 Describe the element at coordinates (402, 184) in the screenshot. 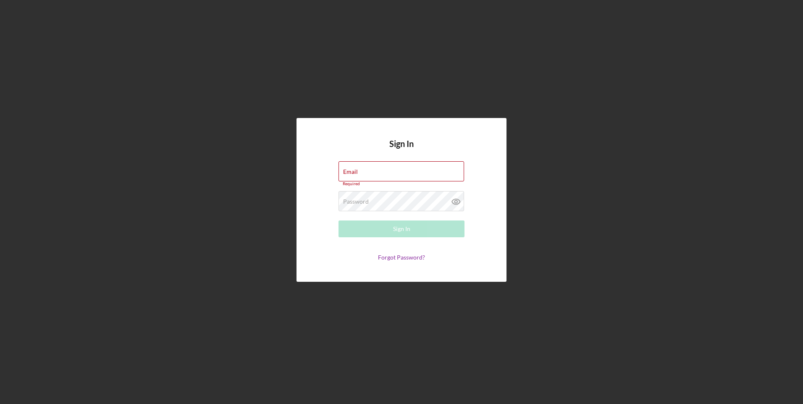

I see `div: Required` at that location.